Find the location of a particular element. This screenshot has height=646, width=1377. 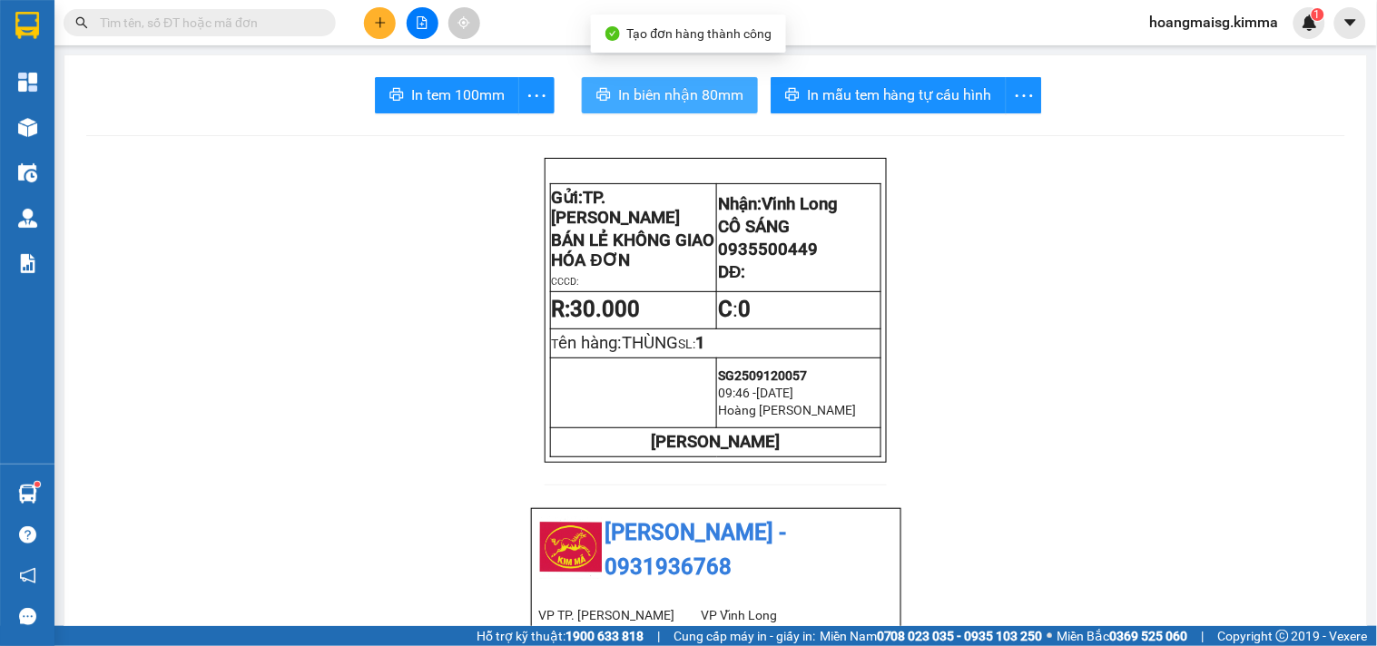

span: Nhận: is located at coordinates (195, 26).